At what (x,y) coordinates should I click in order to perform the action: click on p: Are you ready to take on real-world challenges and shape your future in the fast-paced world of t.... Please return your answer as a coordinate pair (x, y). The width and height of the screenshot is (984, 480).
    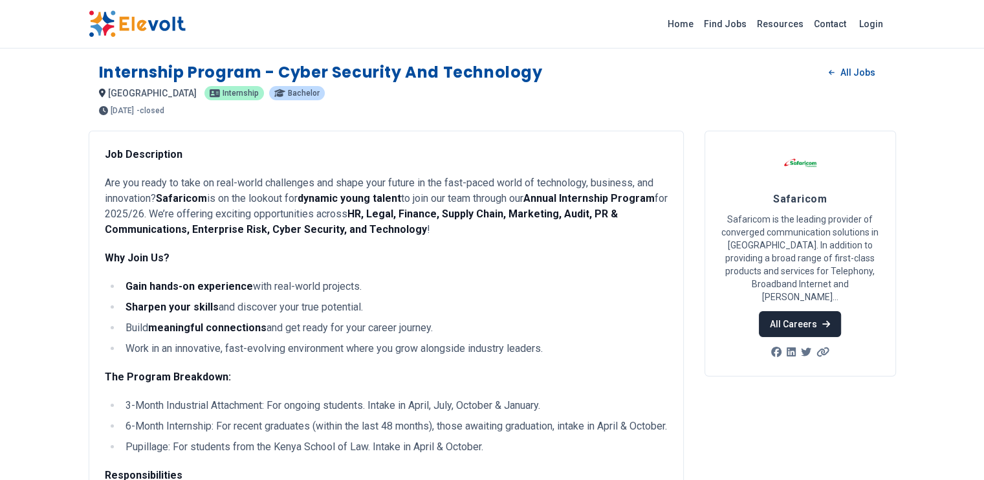
    Looking at the image, I should click on (386, 206).